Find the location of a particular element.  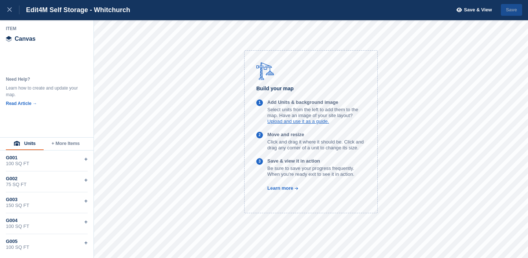

div: 1 is located at coordinates (259, 103).